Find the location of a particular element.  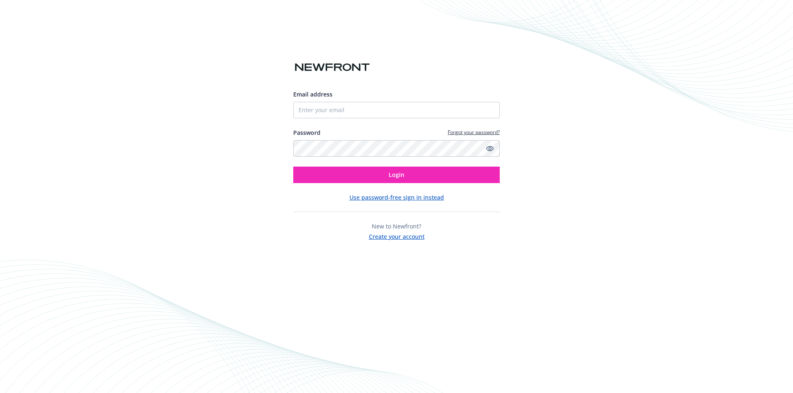

input: Enter your email is located at coordinates (396, 110).